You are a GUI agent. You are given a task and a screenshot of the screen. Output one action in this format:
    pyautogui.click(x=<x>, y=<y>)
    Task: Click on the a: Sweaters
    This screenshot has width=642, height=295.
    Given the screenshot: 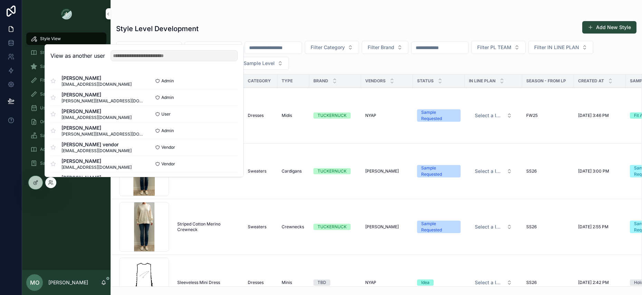 What is the action you would take?
    pyautogui.click(x=261, y=227)
    